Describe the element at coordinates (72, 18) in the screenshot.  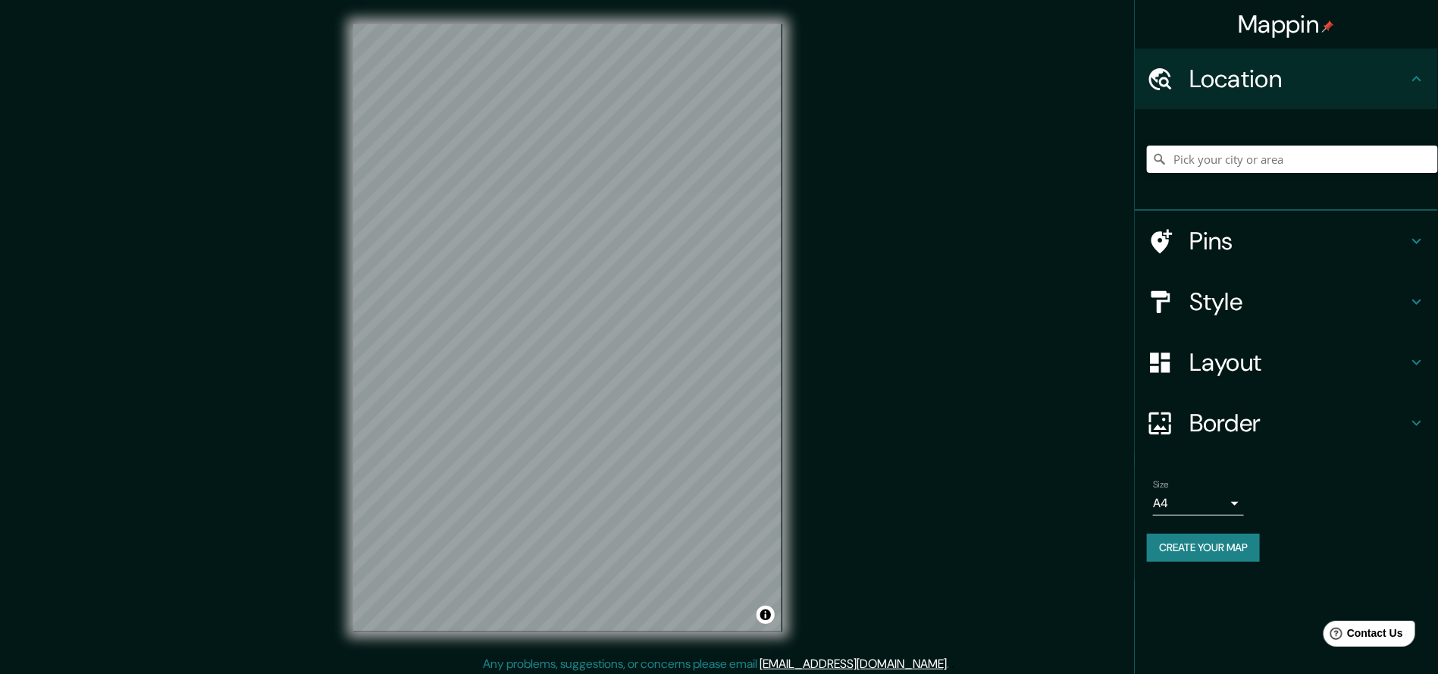
I see `span: Contact Us` at that location.